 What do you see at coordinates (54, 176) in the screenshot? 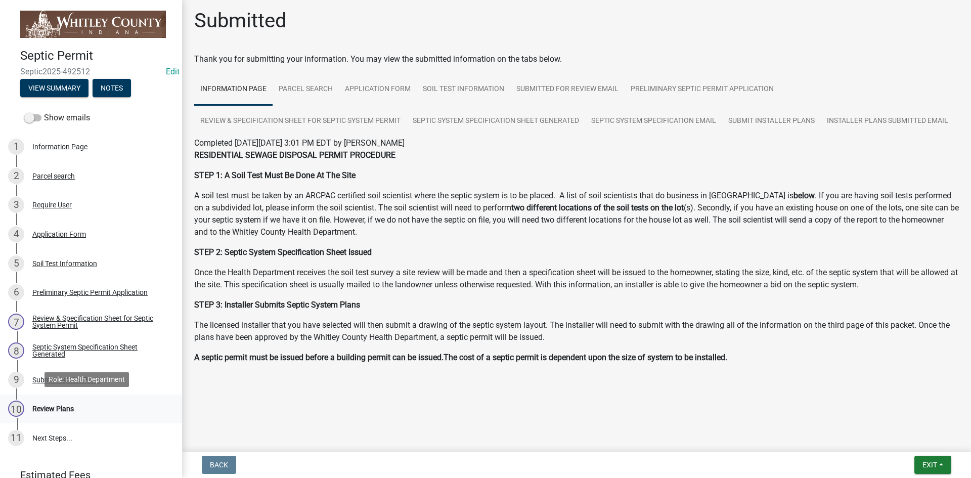
I see `div: Parcel search` at bounding box center [54, 176].